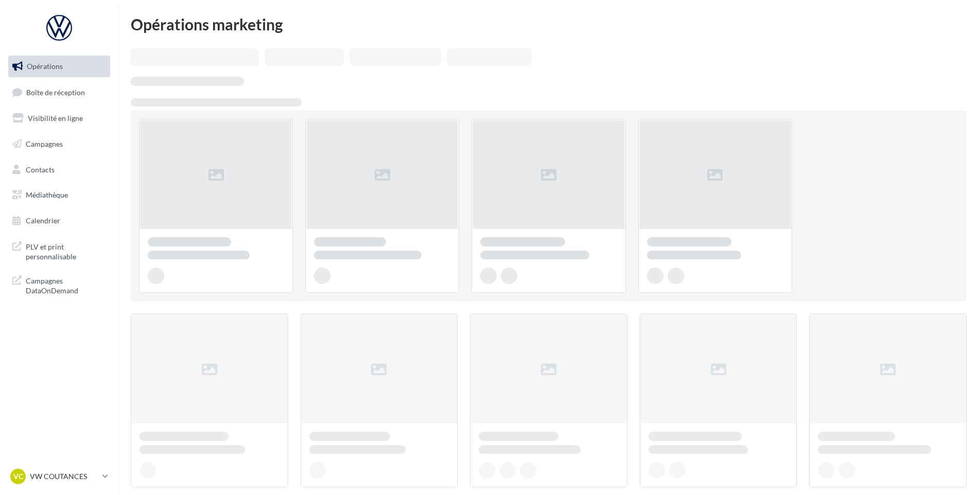 This screenshot has width=979, height=495. Describe the element at coordinates (64, 477) in the screenshot. I see `p: VW COUTANCES` at that location.